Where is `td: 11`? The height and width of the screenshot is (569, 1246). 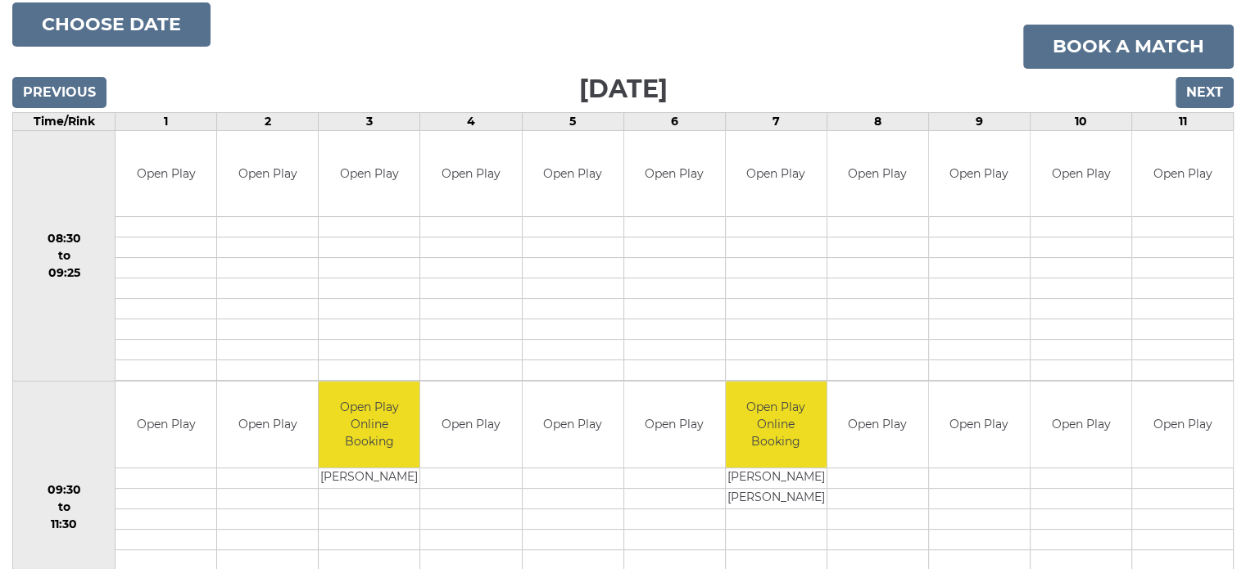 td: 11 is located at coordinates (1182, 121).